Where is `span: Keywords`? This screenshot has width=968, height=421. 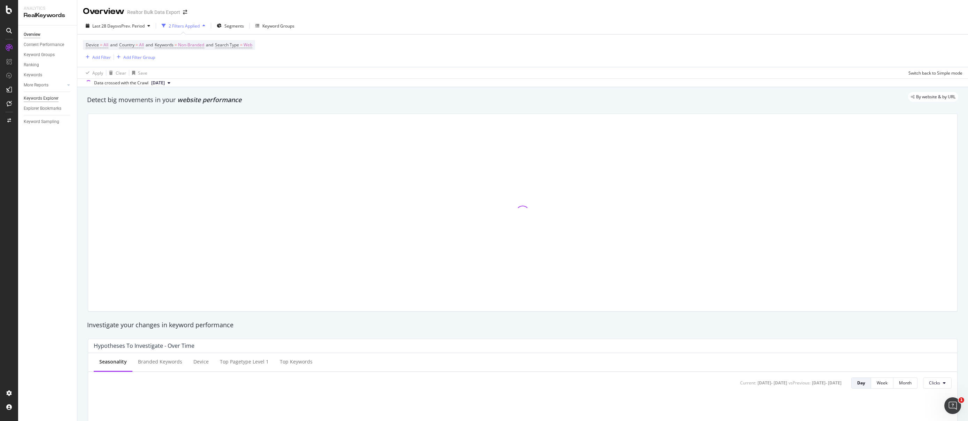 span: Keywords is located at coordinates (164, 45).